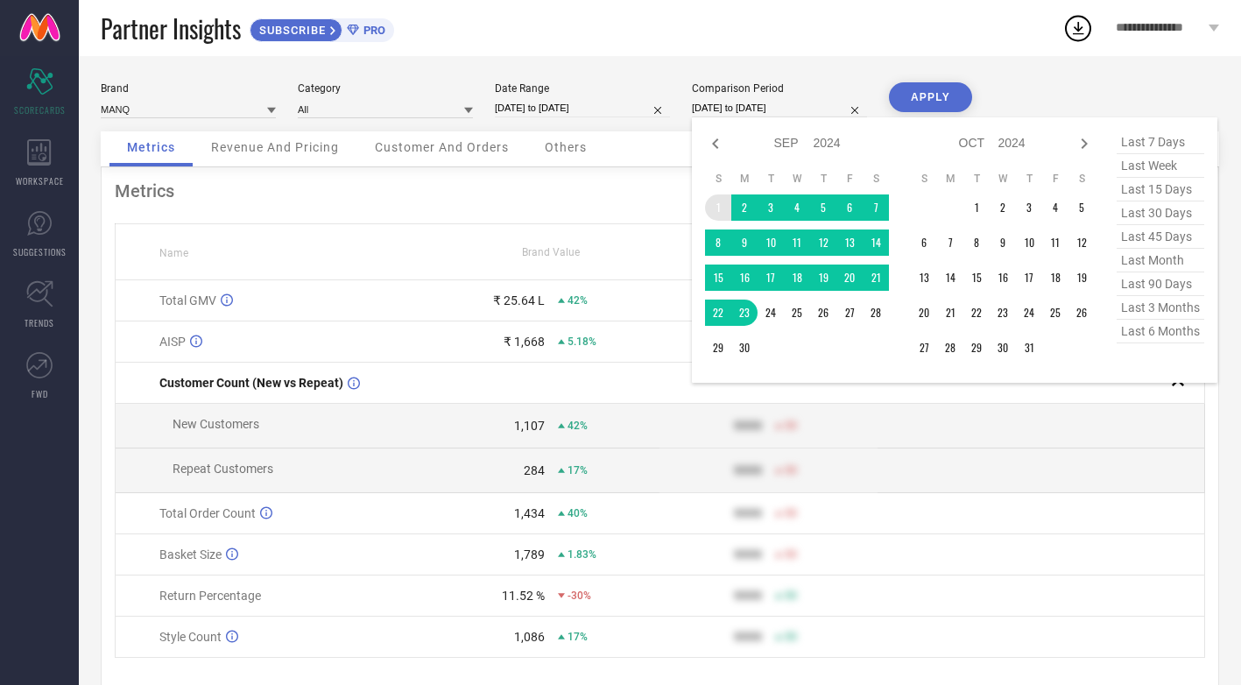  Describe the element at coordinates (524, 341) in the screenshot. I see `div: ₹ 1,668` at that location.